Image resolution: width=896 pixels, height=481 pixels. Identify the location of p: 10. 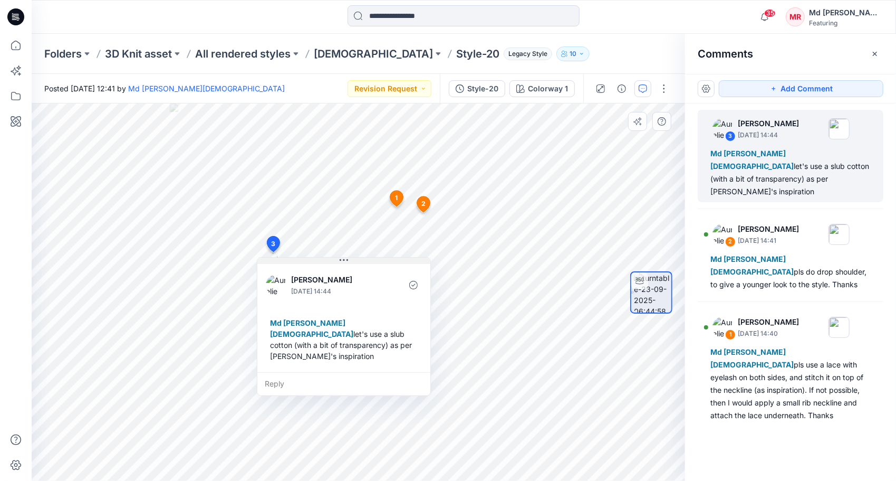
(573, 54).